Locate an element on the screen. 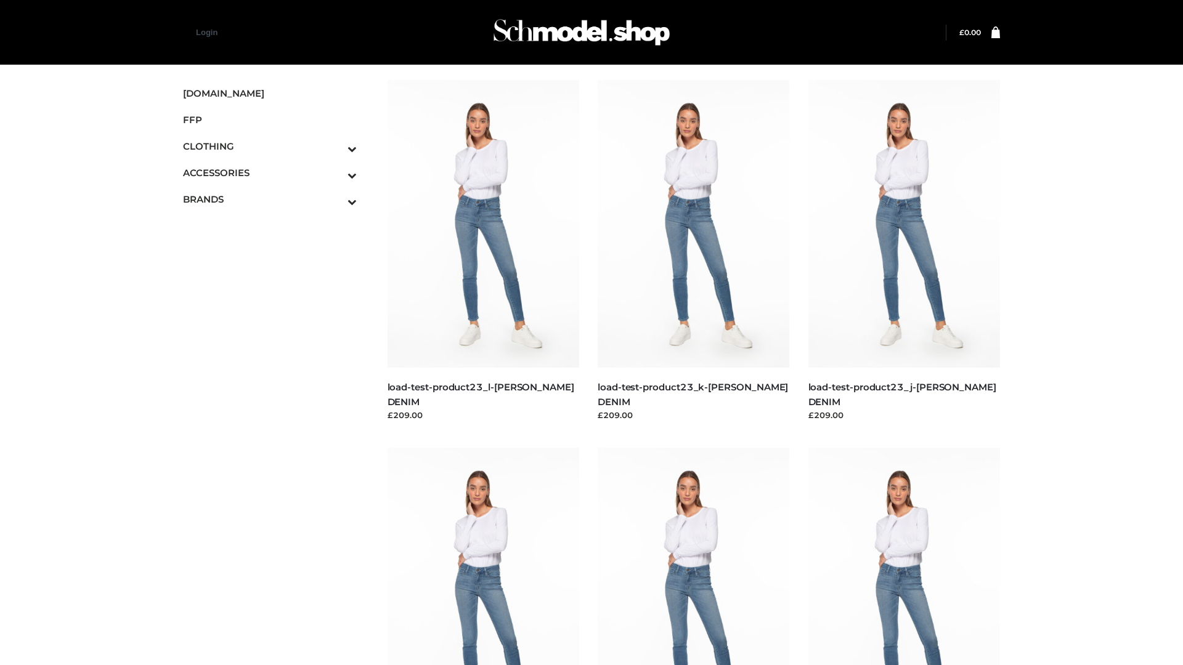 Image resolution: width=1183 pixels, height=665 pixels. span: ACCESSORIES is located at coordinates (270, 172).